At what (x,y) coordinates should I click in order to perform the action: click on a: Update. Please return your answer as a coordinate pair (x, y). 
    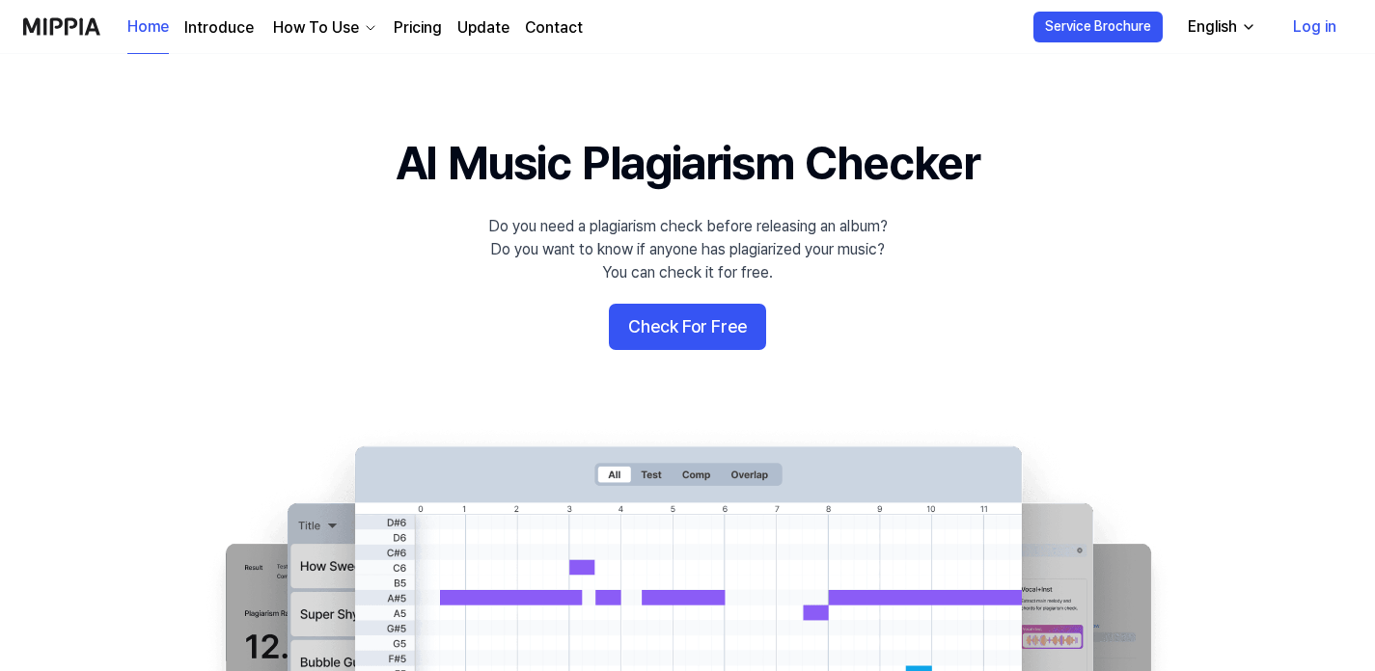
    Looking at the image, I should click on (483, 28).